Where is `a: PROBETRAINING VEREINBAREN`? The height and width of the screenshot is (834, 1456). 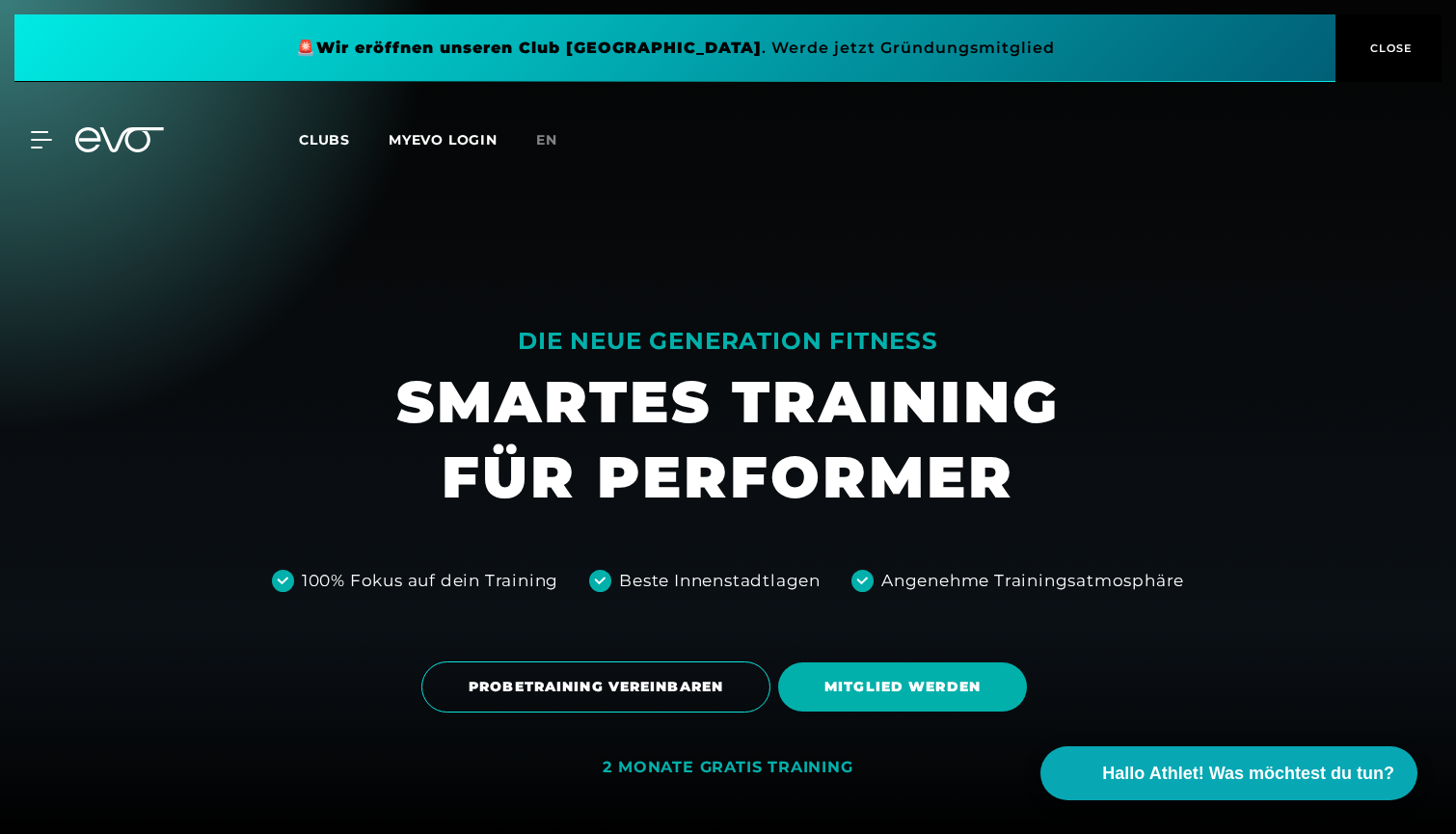
a: PROBETRAINING VEREINBAREN is located at coordinates (600, 687).